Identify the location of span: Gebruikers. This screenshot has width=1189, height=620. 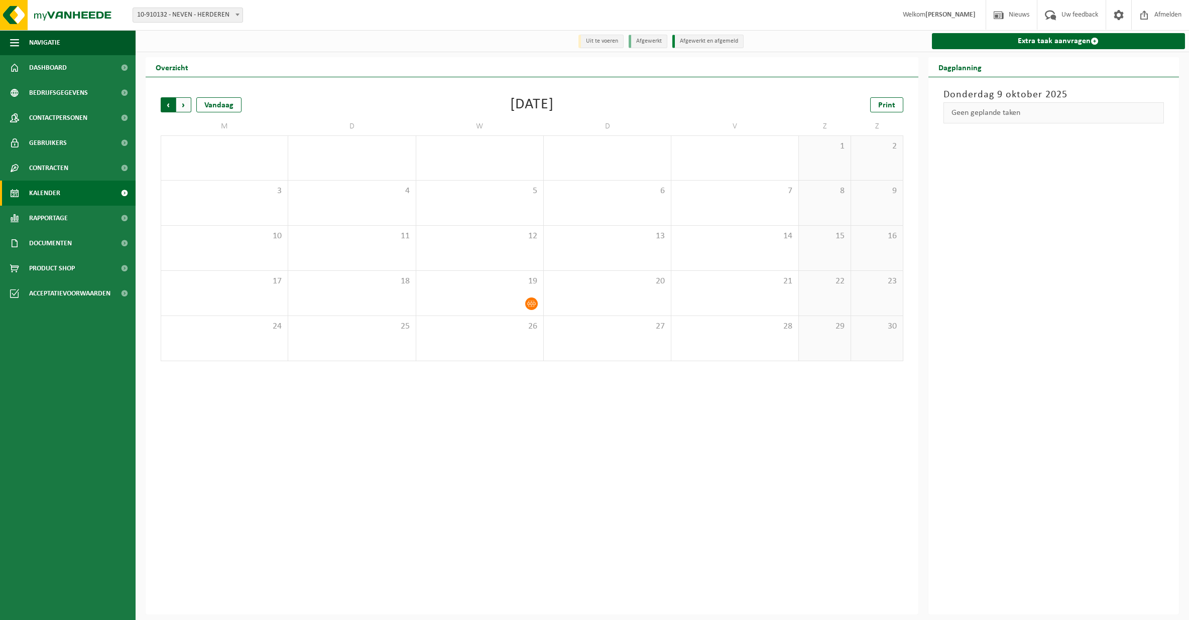
(48, 143).